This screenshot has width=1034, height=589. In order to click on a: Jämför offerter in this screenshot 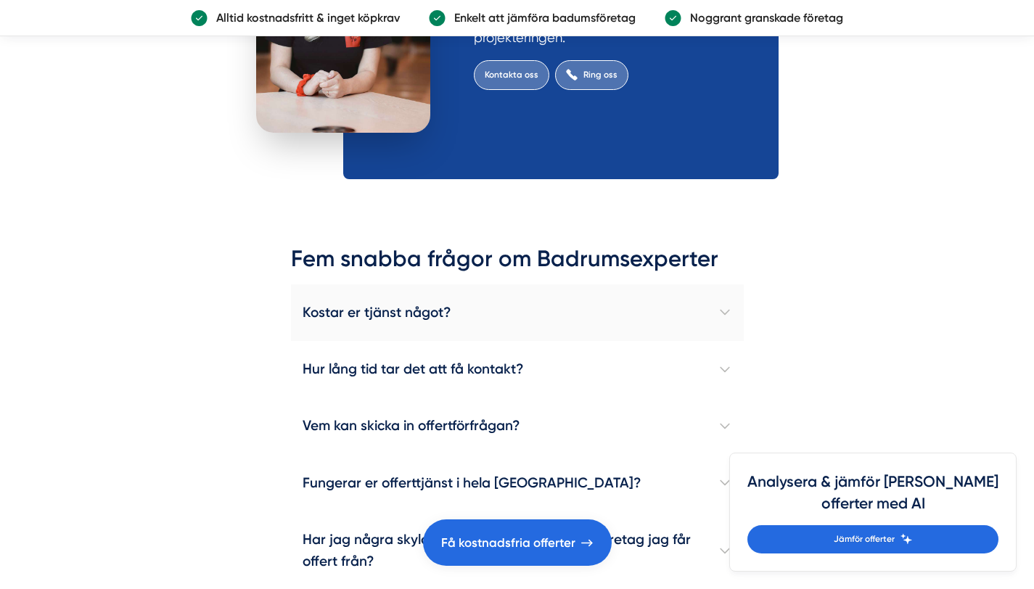, I will do `click(873, 539)`.